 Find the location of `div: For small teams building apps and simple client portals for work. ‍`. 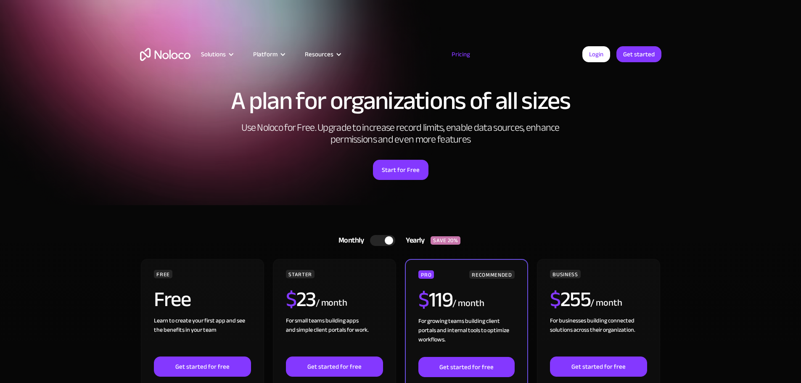

div: For small teams building apps and simple client portals for work. ‍ is located at coordinates (334, 336).